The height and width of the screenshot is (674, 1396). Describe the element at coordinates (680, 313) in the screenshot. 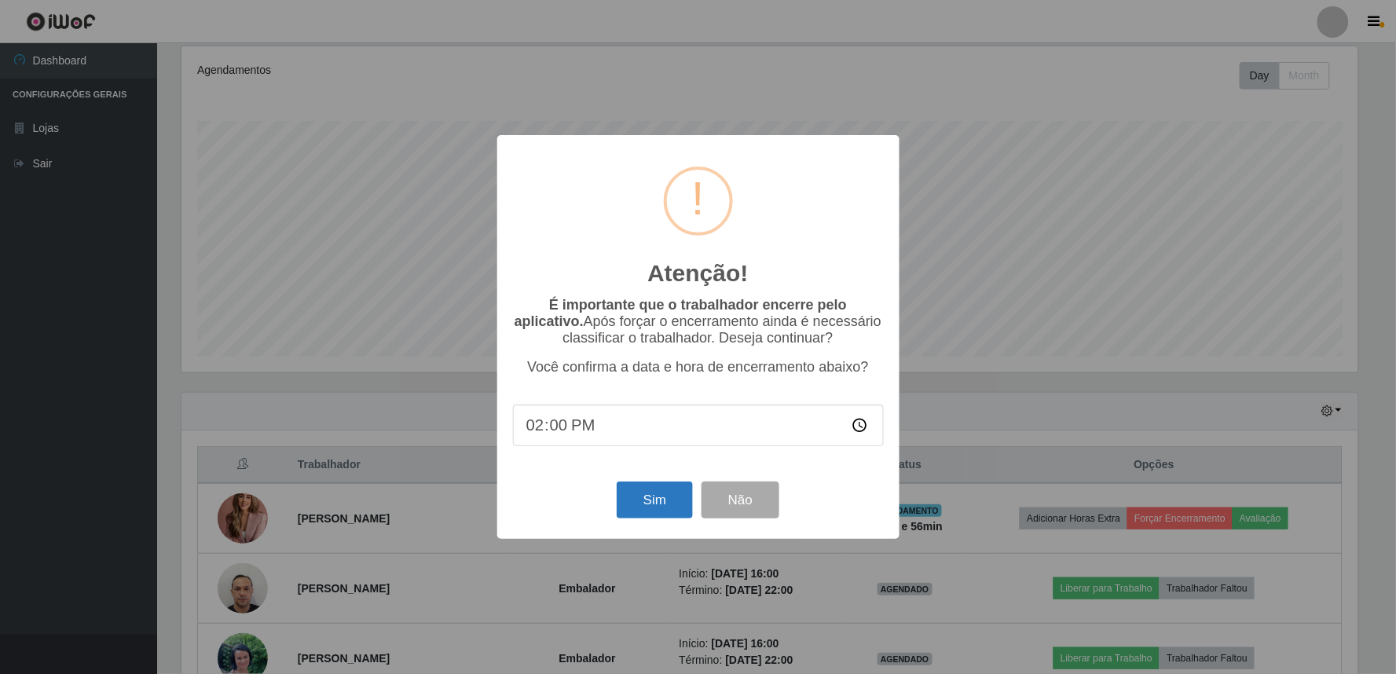

I see `b: É importante que o trabalhador encerre pelo aplicativo.` at that location.